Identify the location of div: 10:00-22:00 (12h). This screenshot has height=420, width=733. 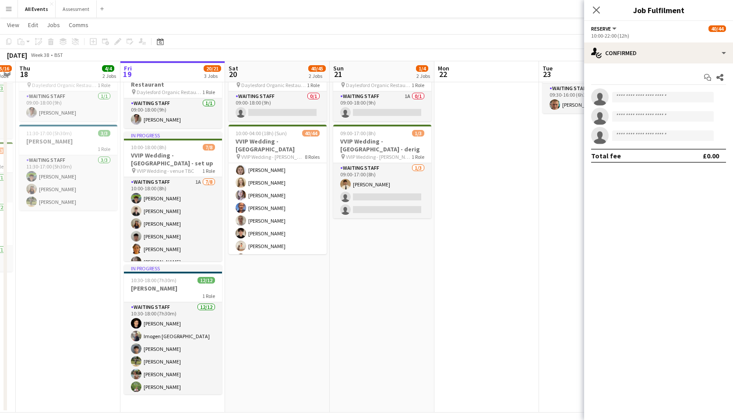
(658, 35).